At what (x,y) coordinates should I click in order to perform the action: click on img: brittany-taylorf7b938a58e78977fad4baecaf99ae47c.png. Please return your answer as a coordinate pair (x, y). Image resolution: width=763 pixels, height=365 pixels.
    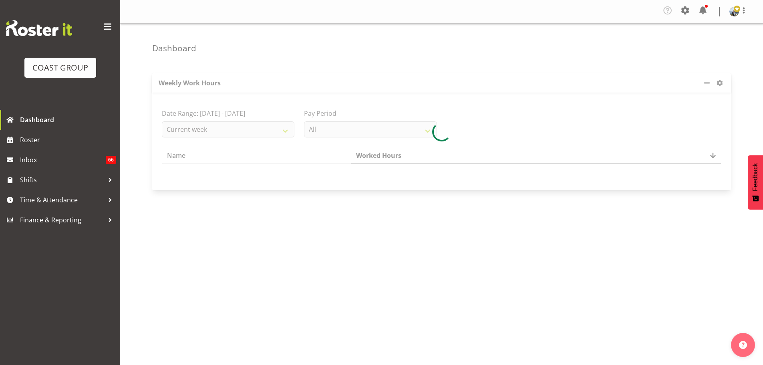
    Looking at the image, I should click on (734, 12).